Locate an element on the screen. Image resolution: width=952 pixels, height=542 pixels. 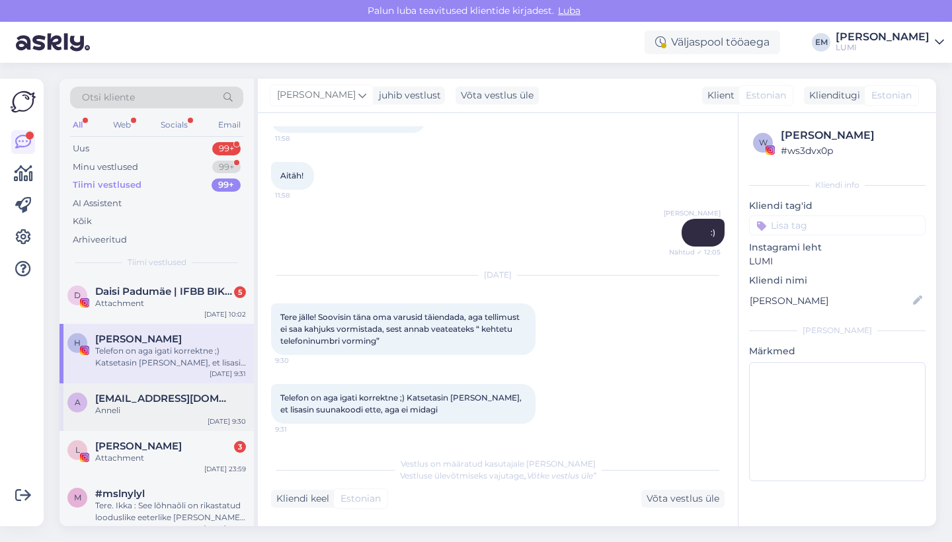
span: Vestluse ülevõtmiseks vajutage is located at coordinates (498, 475).